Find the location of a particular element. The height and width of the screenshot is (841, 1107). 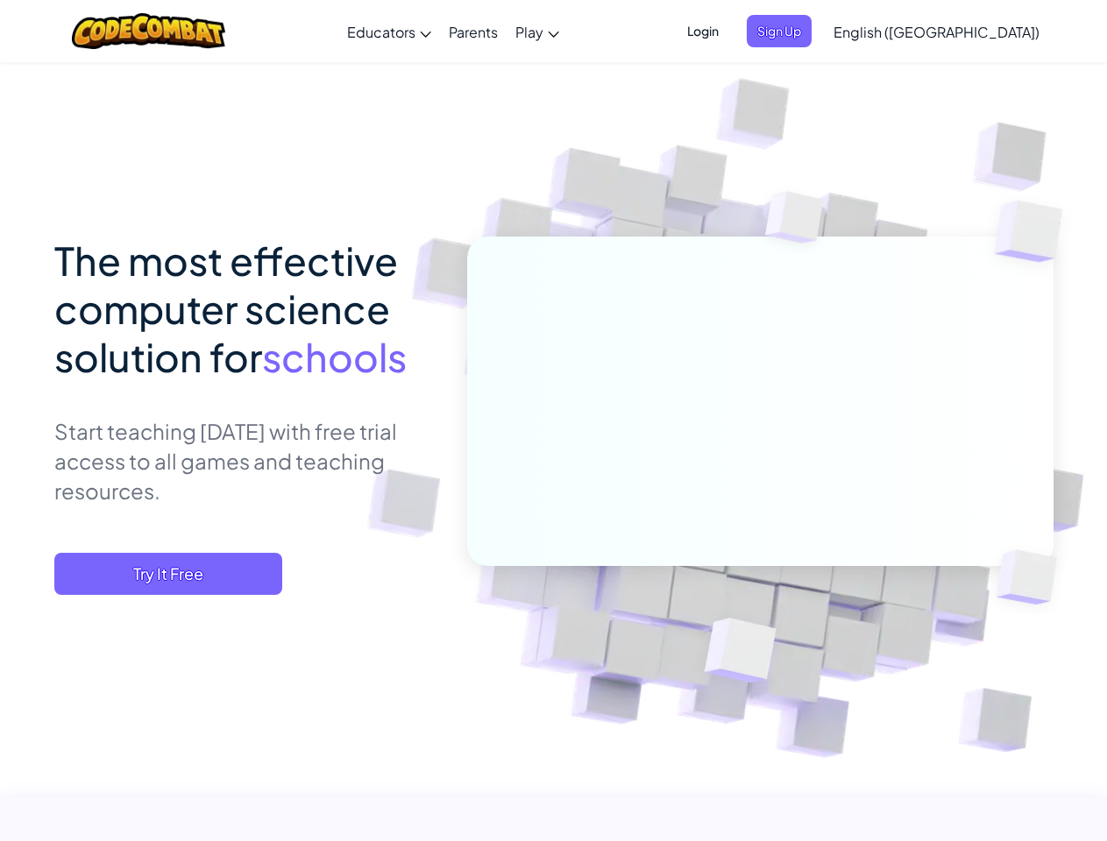

span: schools is located at coordinates (334, 357).